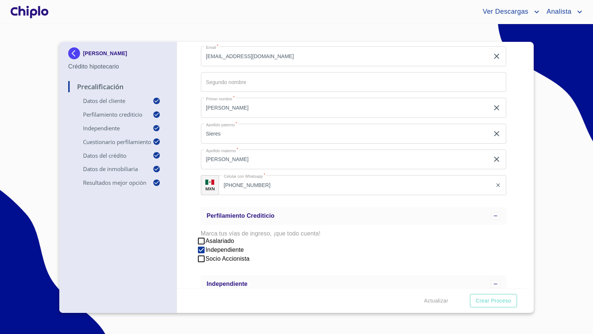  Describe the element at coordinates (354, 234) in the screenshot. I see `legend: Marca tus vías de ingreso, ¡que todo cuenta!` at that location.